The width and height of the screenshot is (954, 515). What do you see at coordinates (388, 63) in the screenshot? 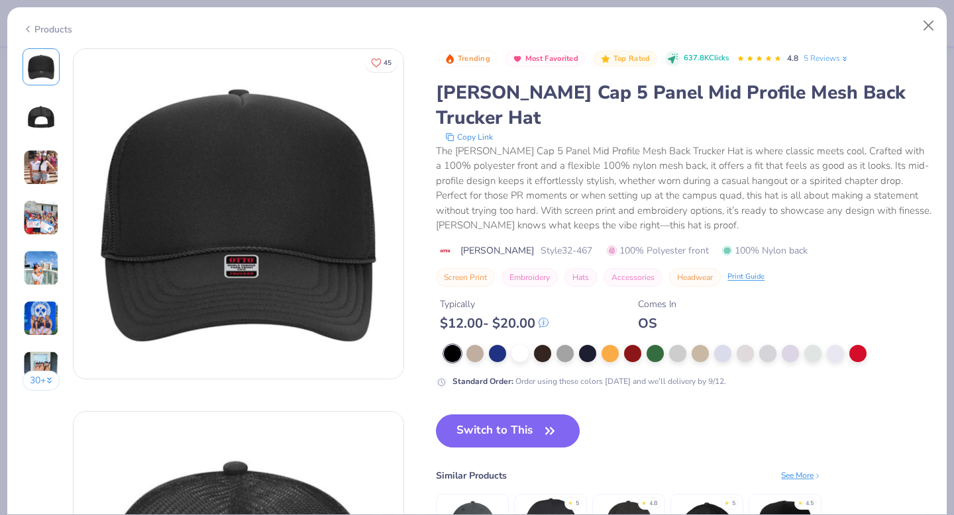
I see `span: 45` at bounding box center [388, 63].